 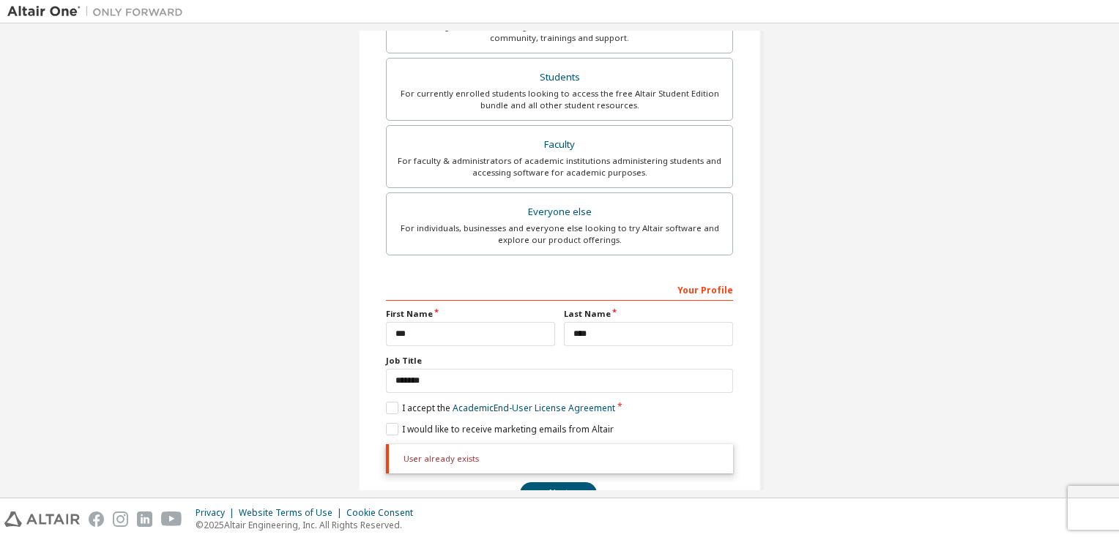 I want to click on img: facebook.svg, so click(x=96, y=519).